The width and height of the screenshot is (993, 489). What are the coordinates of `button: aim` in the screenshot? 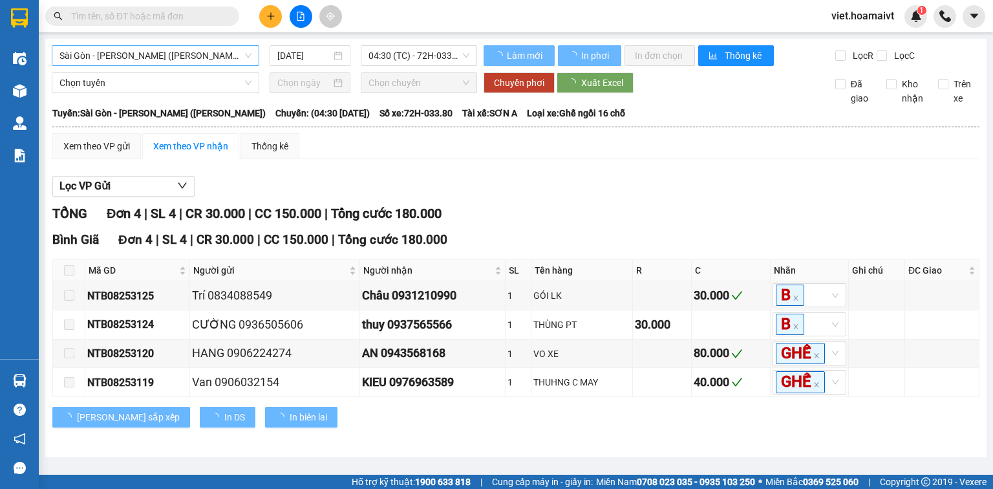 It's located at (330, 16).